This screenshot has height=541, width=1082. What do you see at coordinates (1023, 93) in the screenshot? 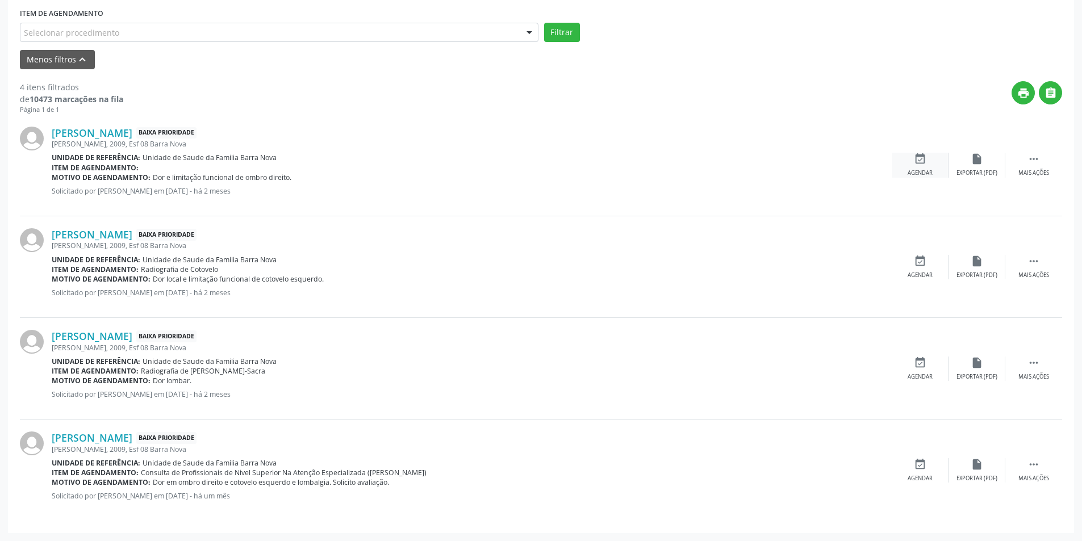
I see `i: print` at bounding box center [1023, 93].